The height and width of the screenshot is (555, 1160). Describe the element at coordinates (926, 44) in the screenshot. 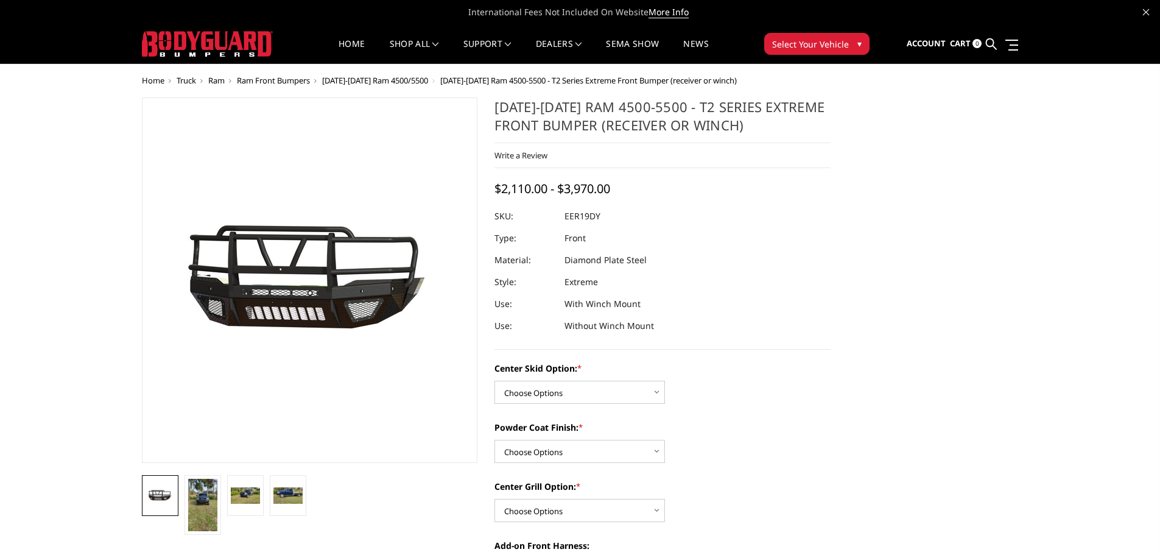

I see `a: Account` at that location.